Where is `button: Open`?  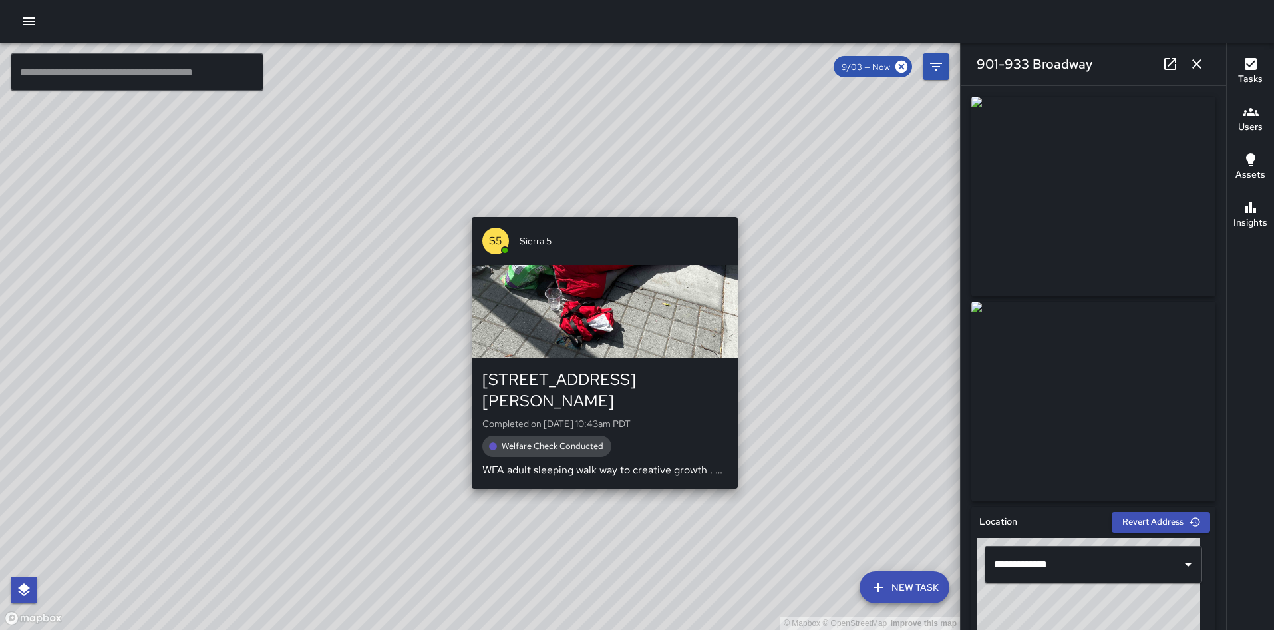
button: Open is located at coordinates (1189, 564).